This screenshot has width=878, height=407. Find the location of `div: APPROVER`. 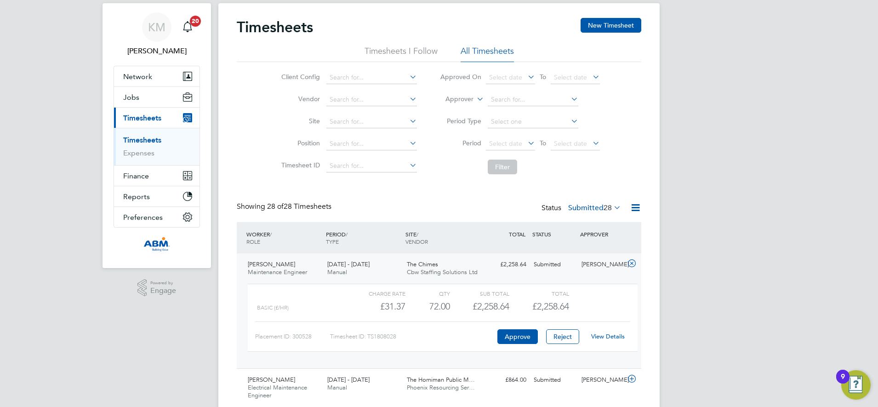

div: APPROVER is located at coordinates (602, 234).